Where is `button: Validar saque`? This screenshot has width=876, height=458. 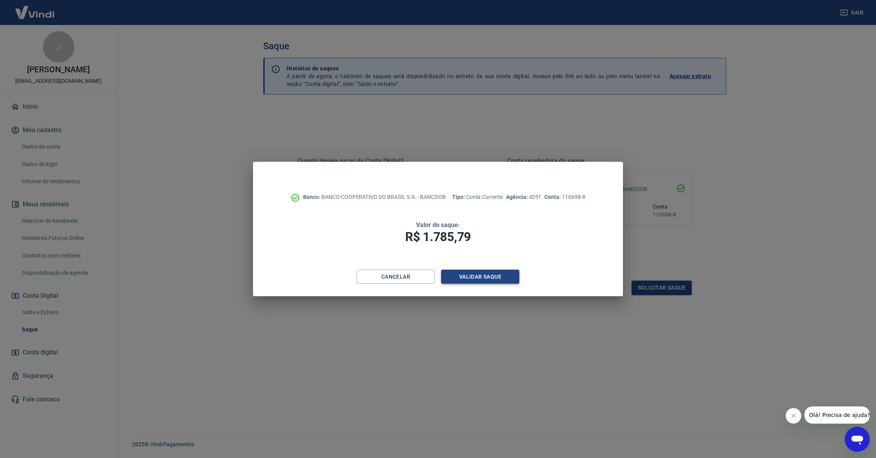 button: Validar saque is located at coordinates (480, 277).